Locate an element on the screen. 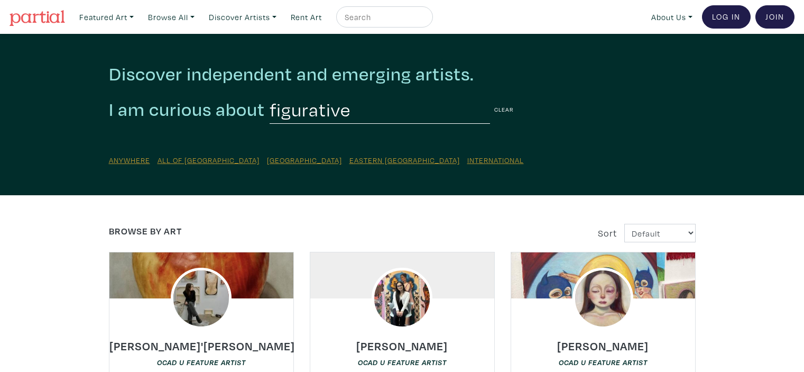 The height and width of the screenshot is (372, 804). a: About Us is located at coordinates (672, 17).